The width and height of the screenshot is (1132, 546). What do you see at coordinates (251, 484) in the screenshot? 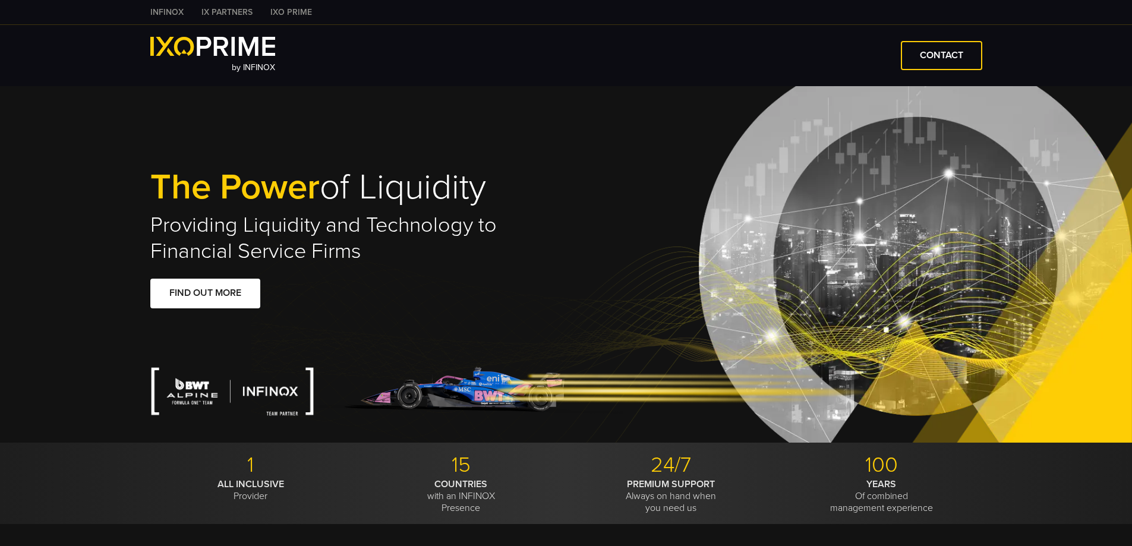
I see `strong: ALL INCLUSIVE` at bounding box center [251, 484].